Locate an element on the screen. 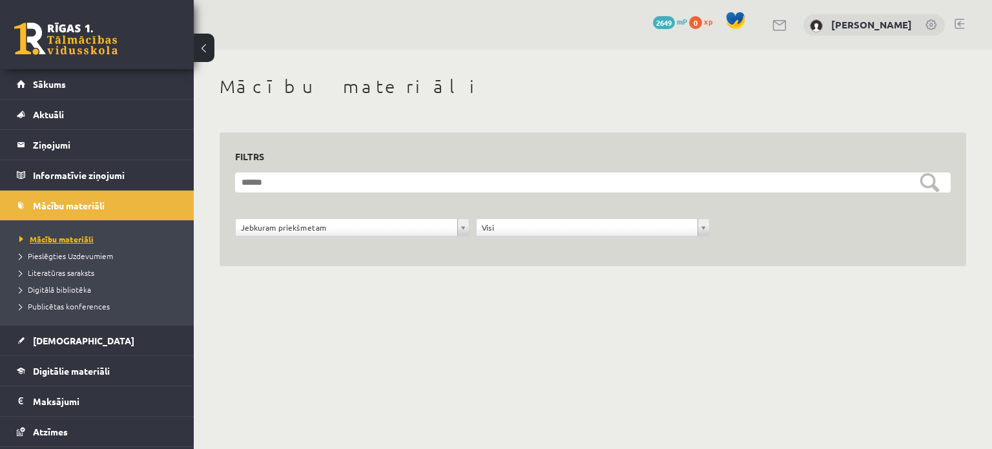 This screenshot has height=449, width=992. a: Aktuāli is located at coordinates (97, 114).